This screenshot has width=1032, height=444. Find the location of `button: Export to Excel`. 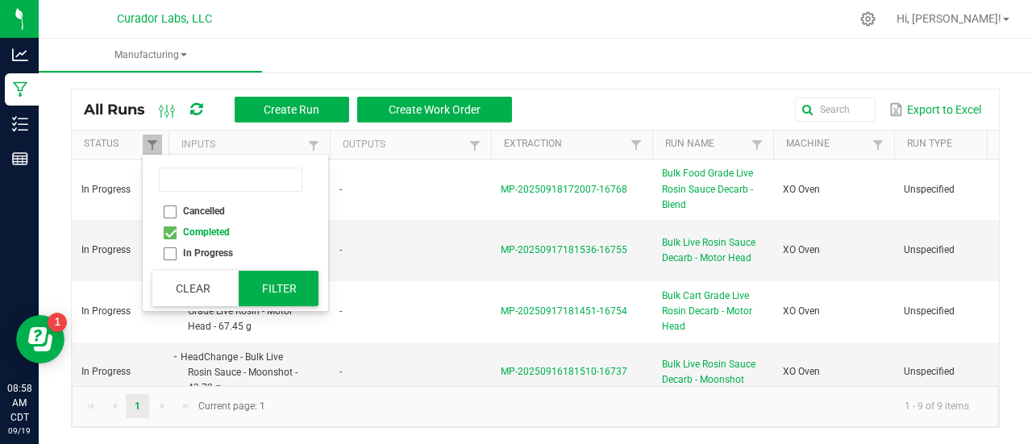

button: Export to Excel is located at coordinates (935, 110).